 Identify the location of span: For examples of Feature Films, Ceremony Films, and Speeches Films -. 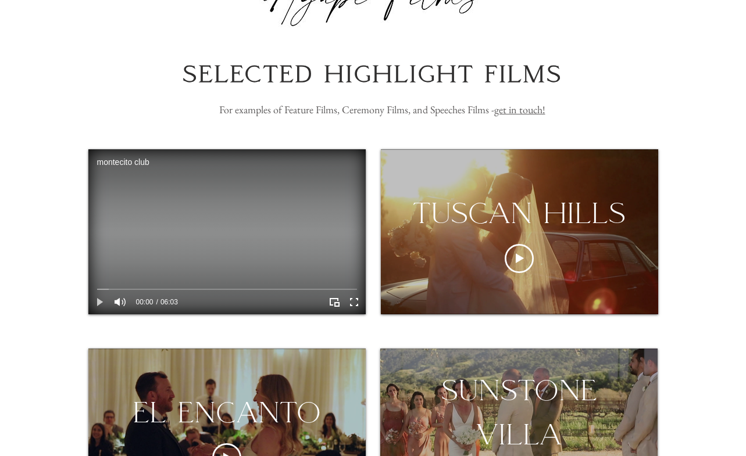
(382, 109).